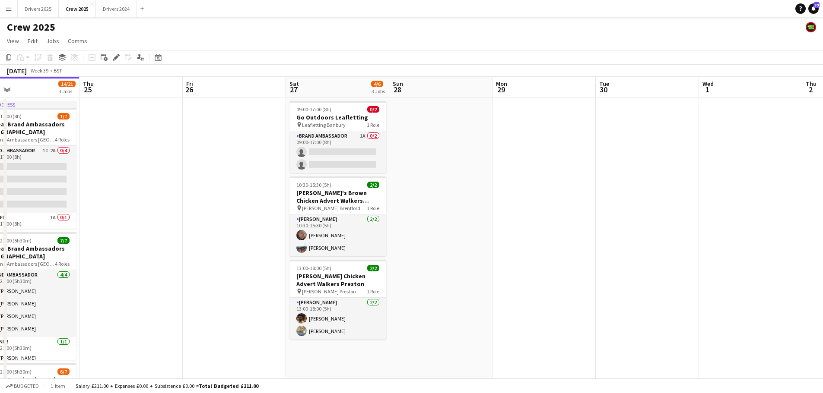 The width and height of the screenshot is (823, 393). Describe the element at coordinates (338, 137) in the screenshot. I see `div: 09:00-17:00 (8h)0/2Go Outdoors Leafletting Leafletting Banbury1 RoleBrand Ambassador1A0/209:00-17...` at that location.